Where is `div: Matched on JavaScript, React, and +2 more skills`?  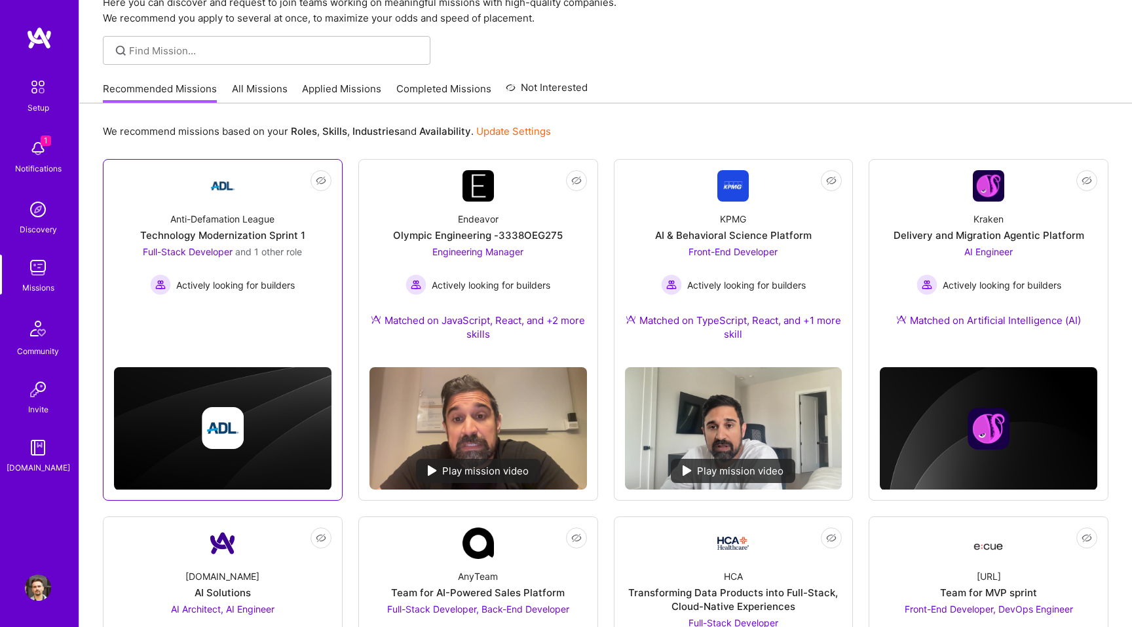 div: Matched on JavaScript, React, and +2 more skills is located at coordinates (478, 327).